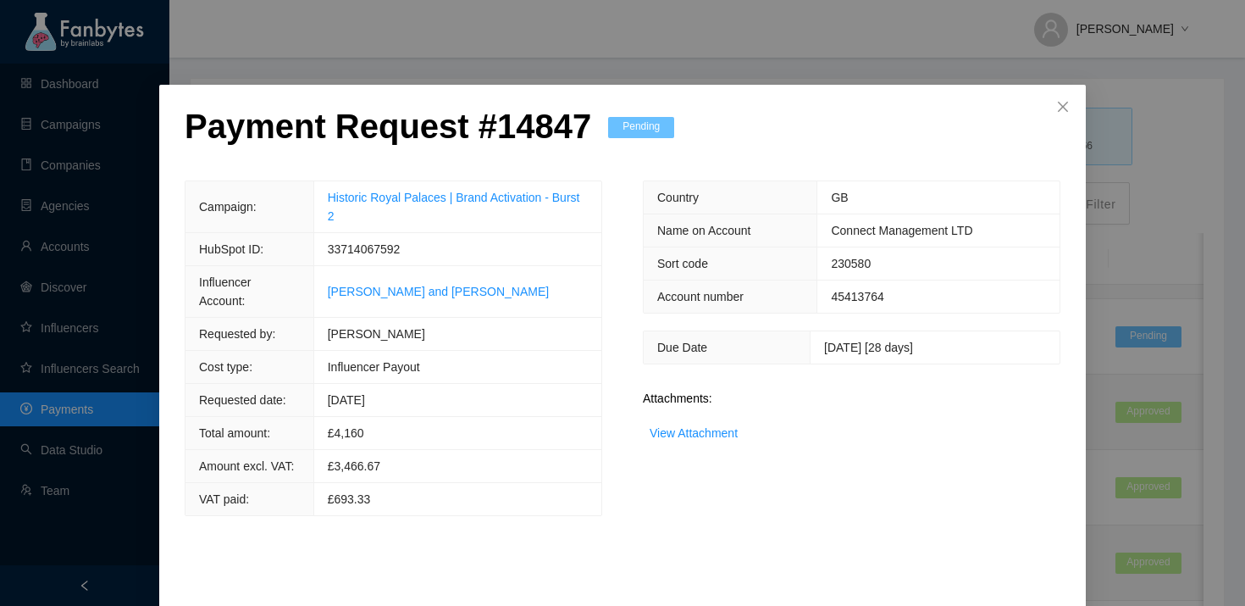  Describe the element at coordinates (701, 296) in the screenshot. I see `span: Account number` at that location.